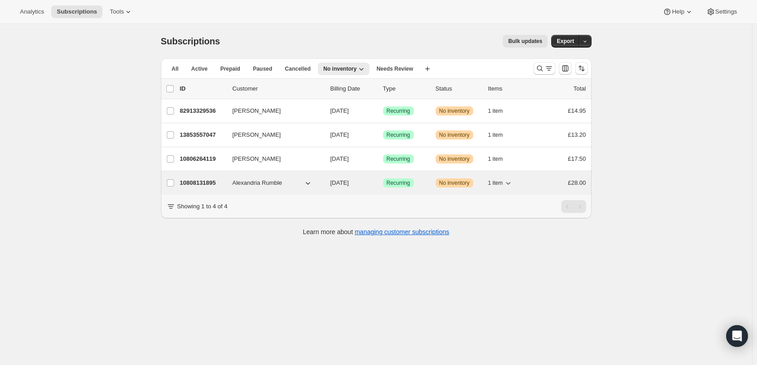 The image size is (757, 365). Describe the element at coordinates (77, 12) in the screenshot. I see `button: Subscriptions` at that location.